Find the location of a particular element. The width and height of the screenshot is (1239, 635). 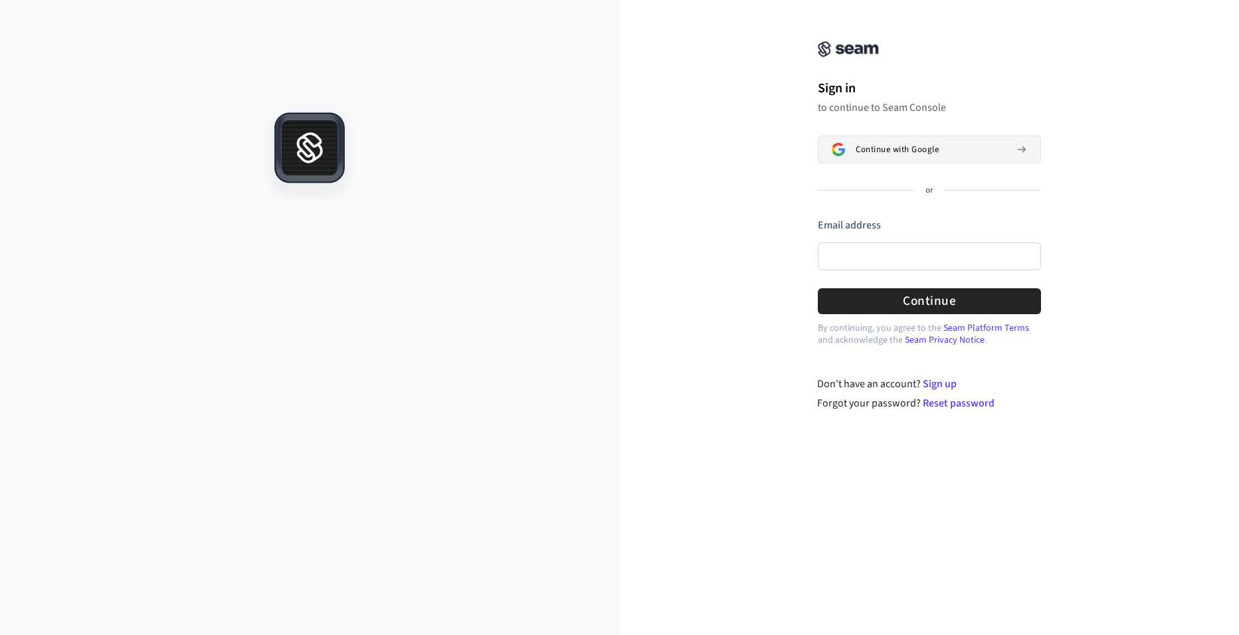

h1: Sign in is located at coordinates (929, 88).